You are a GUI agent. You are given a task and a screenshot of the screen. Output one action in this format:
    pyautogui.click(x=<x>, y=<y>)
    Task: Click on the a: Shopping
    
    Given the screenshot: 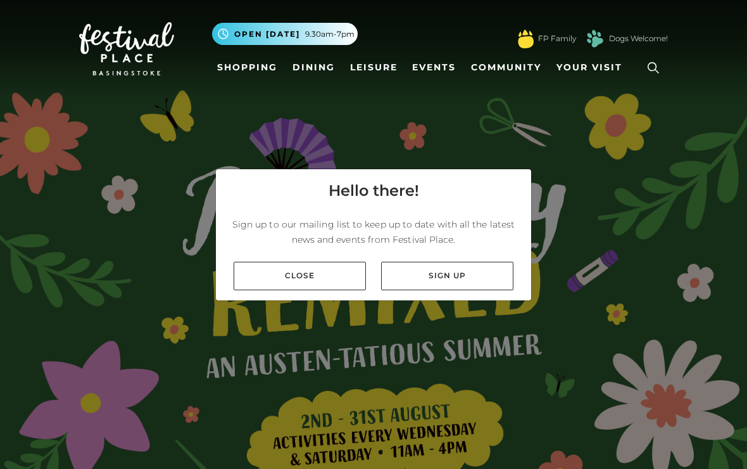 What is the action you would take?
    pyautogui.click(x=247, y=67)
    